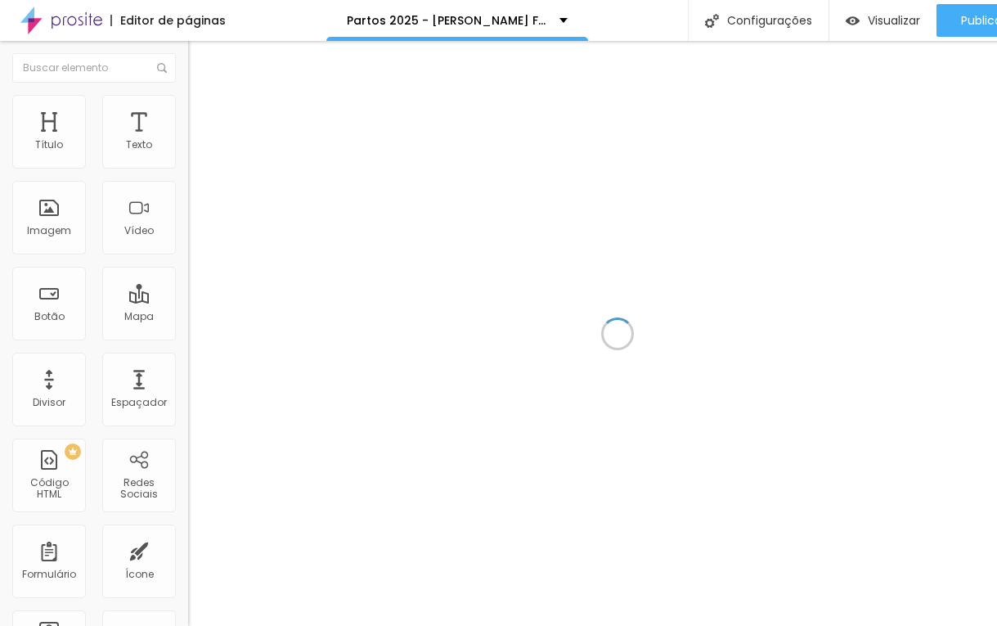  What do you see at coordinates (139, 402) in the screenshot?
I see `div: Espaçador` at bounding box center [139, 402].